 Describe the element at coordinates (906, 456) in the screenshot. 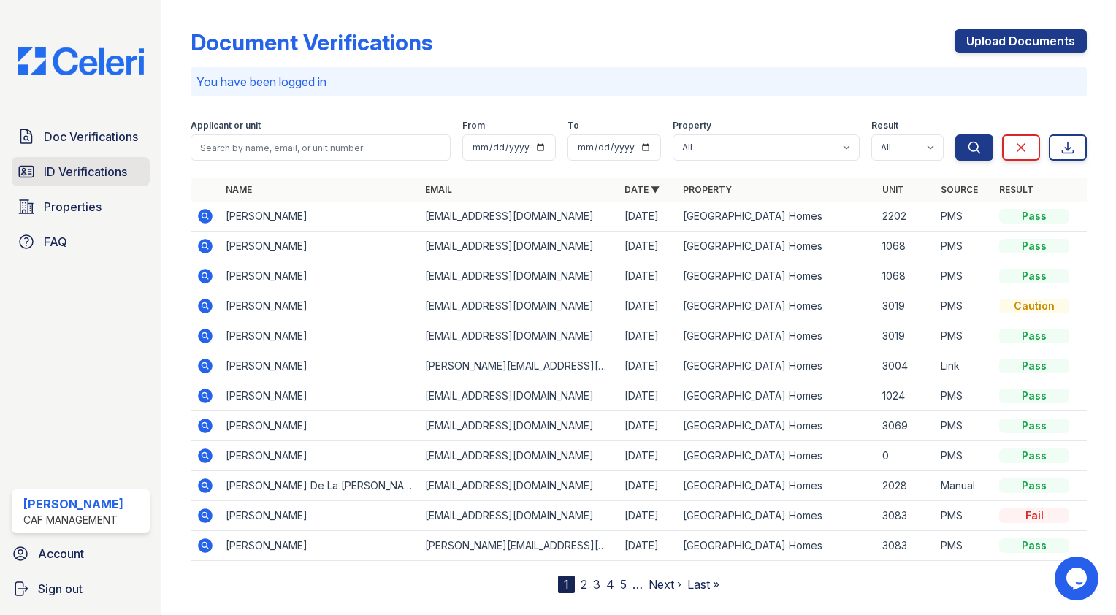

I see `td: 0` at that location.